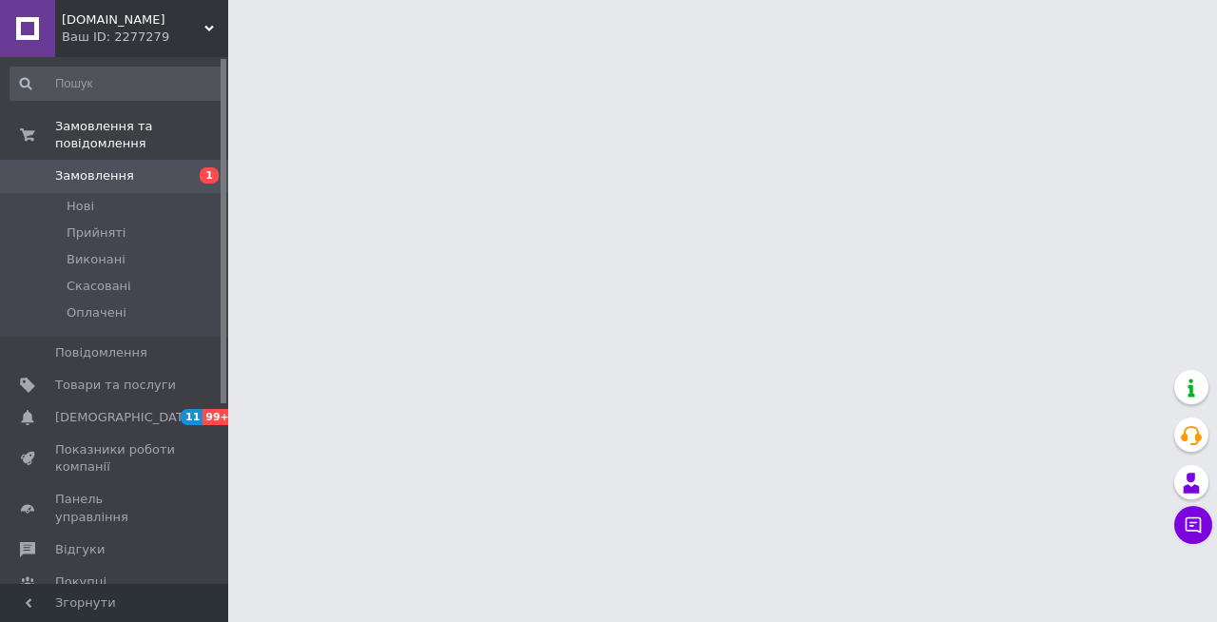  I want to click on span: Оплачені, so click(96, 313).